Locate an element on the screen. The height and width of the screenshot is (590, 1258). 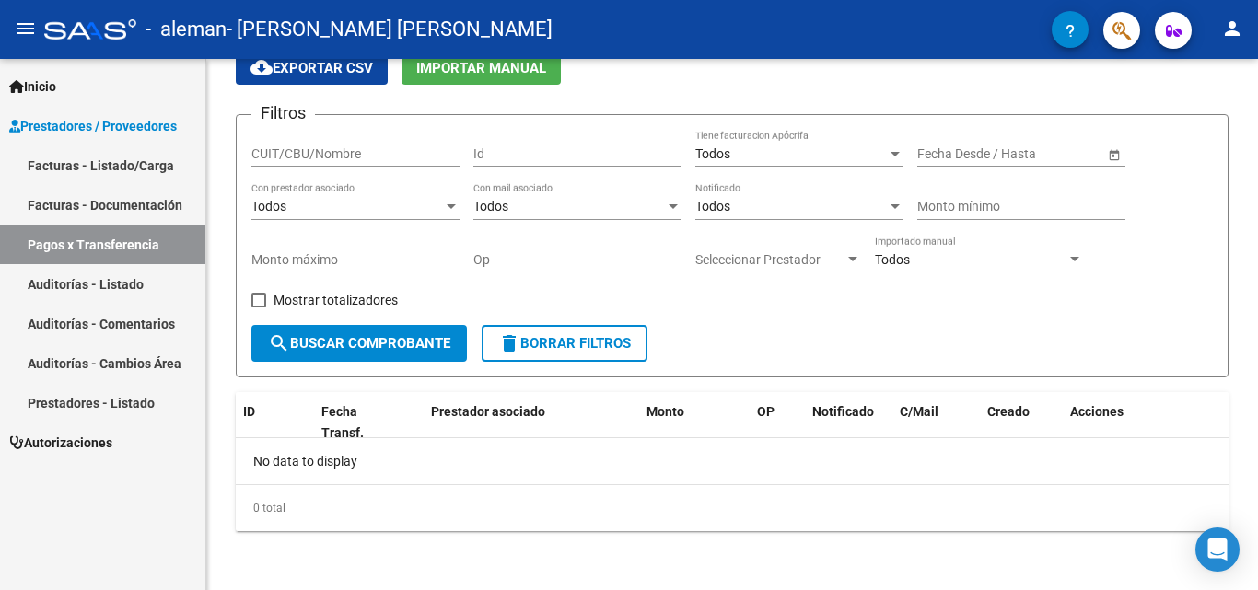
span: Acciones is located at coordinates (1097, 412).